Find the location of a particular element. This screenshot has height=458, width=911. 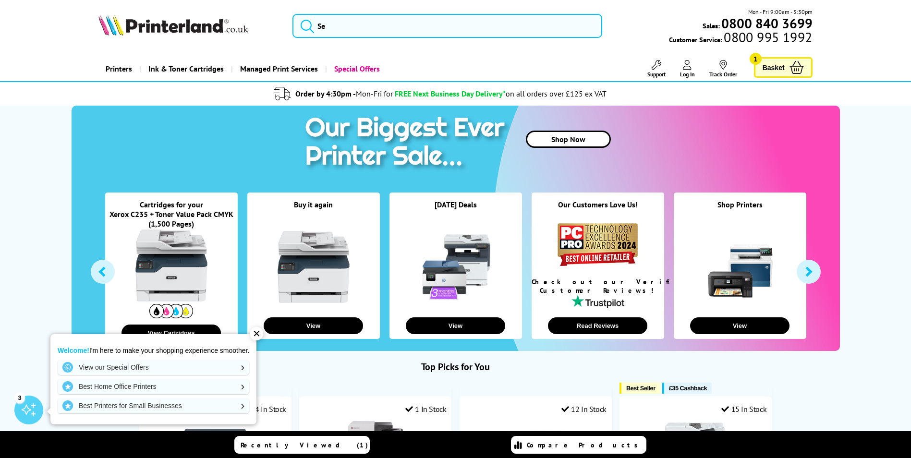

b: 0800 840 3699 is located at coordinates (767, 23).